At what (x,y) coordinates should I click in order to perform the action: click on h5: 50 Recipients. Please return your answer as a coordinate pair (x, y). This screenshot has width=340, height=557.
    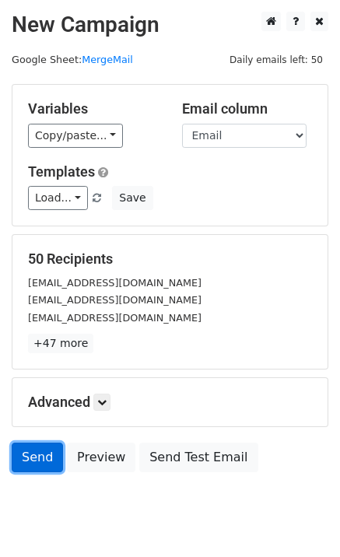
    Looking at the image, I should click on (170, 259).